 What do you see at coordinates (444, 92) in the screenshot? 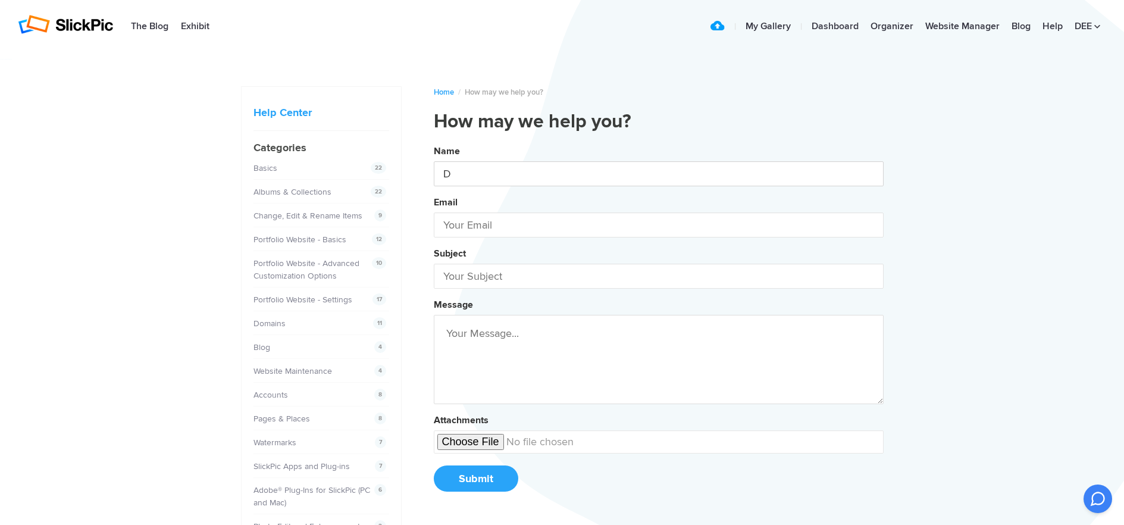
I see `a: Home` at bounding box center [444, 92].